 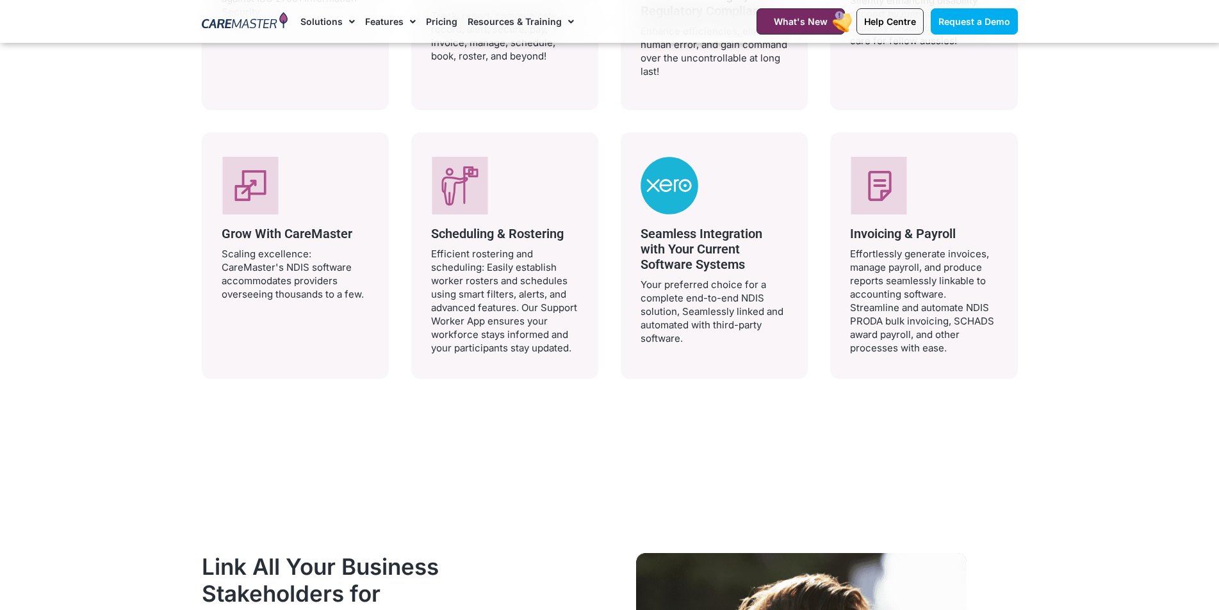 What do you see at coordinates (890, 21) in the screenshot?
I see `span: Help Centre` at bounding box center [890, 21].